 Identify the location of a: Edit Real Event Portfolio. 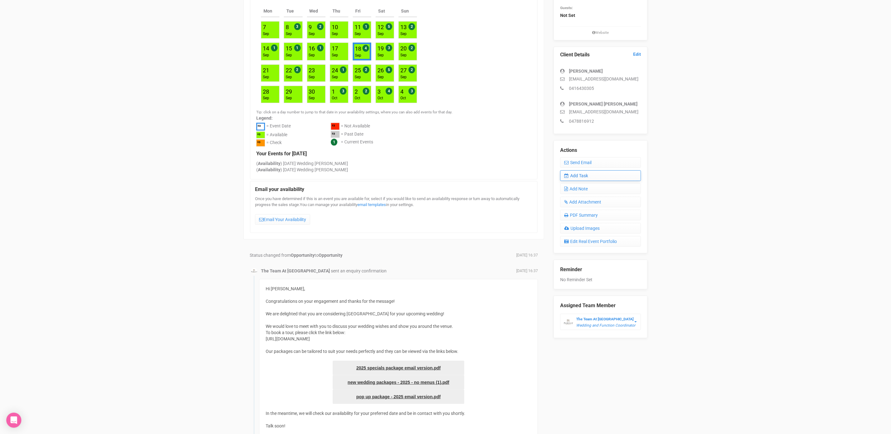
(601, 242).